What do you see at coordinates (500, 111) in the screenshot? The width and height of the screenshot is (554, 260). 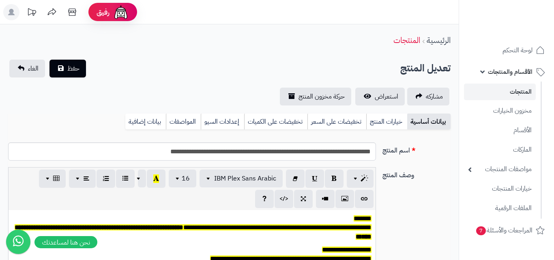 I see `a: مخزون الخيارات` at bounding box center [500, 111].